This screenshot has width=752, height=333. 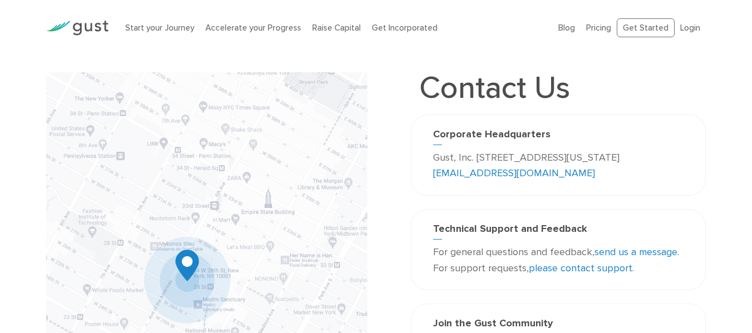 What do you see at coordinates (494, 88) in the screenshot?
I see `h1: Contact Us` at bounding box center [494, 88].